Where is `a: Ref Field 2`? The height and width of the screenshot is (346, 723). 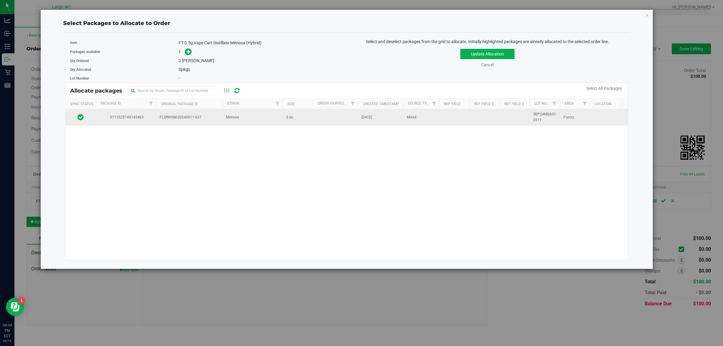 a: Ref Field 2 is located at coordinates (484, 104).